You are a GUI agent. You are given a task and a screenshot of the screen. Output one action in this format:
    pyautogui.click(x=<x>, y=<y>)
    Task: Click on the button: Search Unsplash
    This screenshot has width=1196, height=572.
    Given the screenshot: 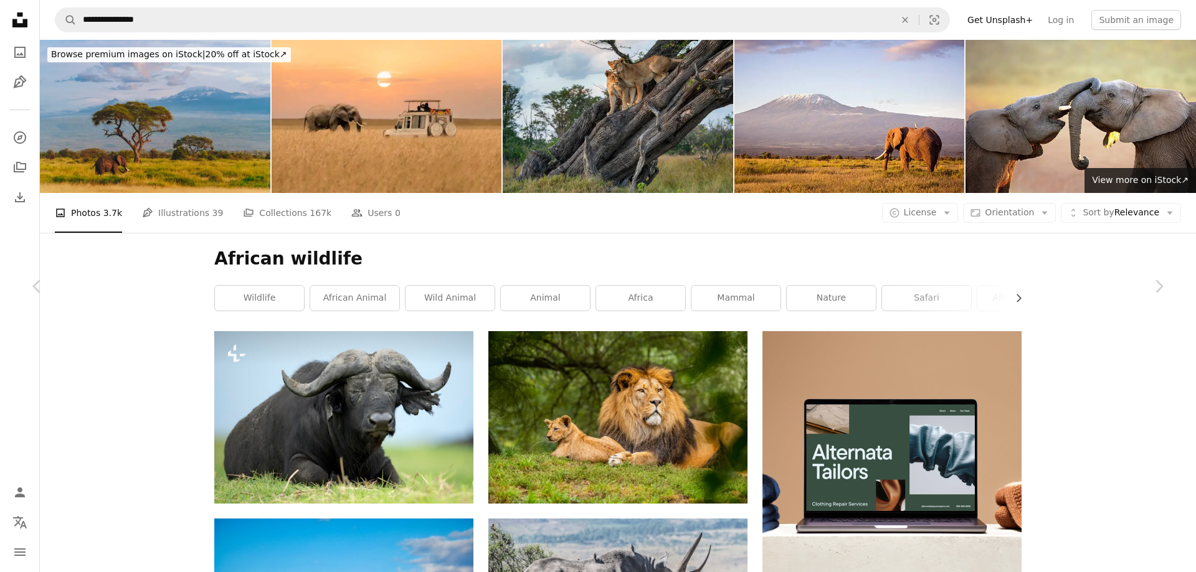 What is the action you would take?
    pyautogui.click(x=66, y=20)
    